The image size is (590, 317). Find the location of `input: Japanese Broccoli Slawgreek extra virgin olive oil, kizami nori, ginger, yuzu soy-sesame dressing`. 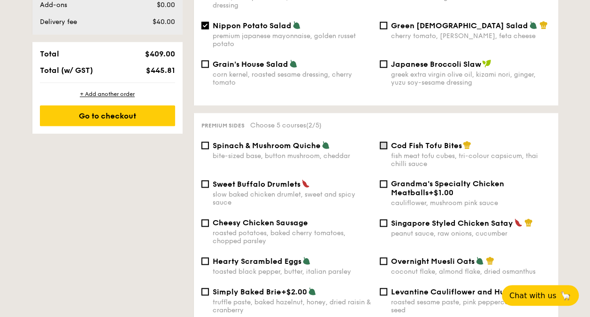

input: Japanese Broccoli Slawgreek extra virgin olive oil, kizami nori, ginger, yuzu soy-sesame dressing is located at coordinates (384, 64).